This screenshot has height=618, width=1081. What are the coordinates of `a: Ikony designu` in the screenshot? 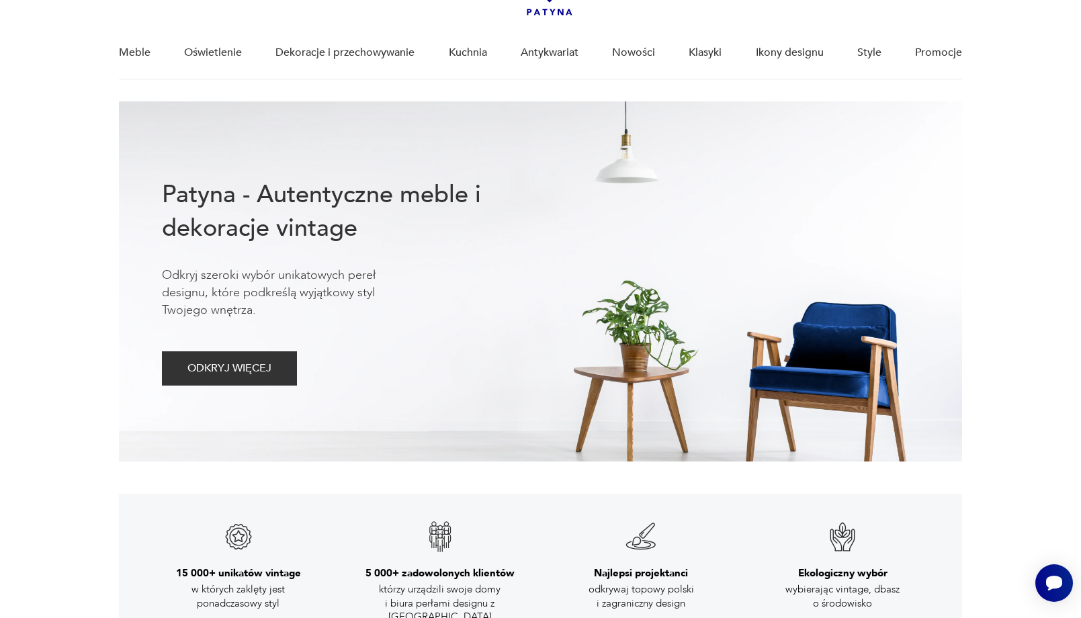 It's located at (789, 52).